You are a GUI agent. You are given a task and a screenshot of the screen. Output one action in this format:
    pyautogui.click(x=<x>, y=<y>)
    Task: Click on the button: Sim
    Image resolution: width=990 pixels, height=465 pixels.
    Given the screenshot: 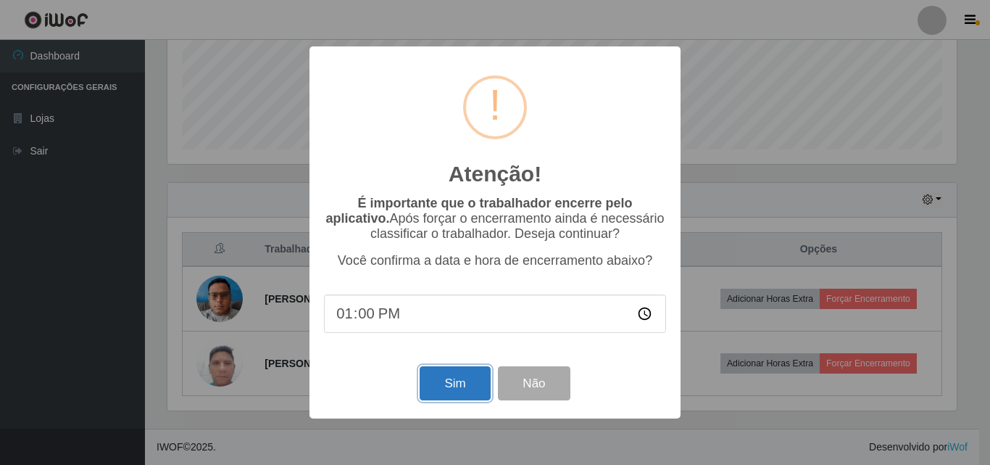 What is the action you would take?
    pyautogui.click(x=454, y=383)
    